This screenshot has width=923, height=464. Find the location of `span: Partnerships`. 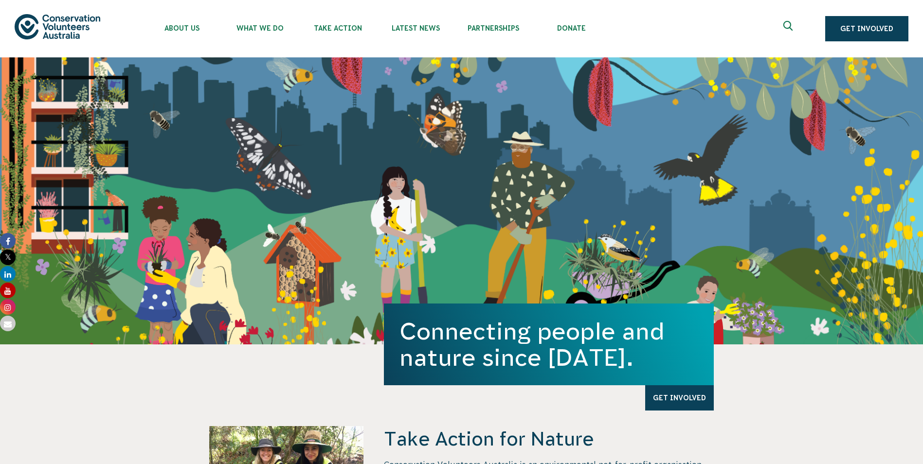

span: Partnerships is located at coordinates (493, 28).